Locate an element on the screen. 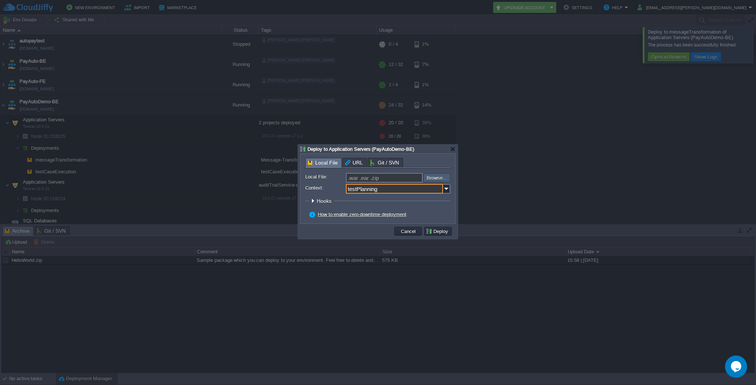 This screenshot has width=756, height=385. a: How to enable zero-downtime deployment is located at coordinates (362, 214).